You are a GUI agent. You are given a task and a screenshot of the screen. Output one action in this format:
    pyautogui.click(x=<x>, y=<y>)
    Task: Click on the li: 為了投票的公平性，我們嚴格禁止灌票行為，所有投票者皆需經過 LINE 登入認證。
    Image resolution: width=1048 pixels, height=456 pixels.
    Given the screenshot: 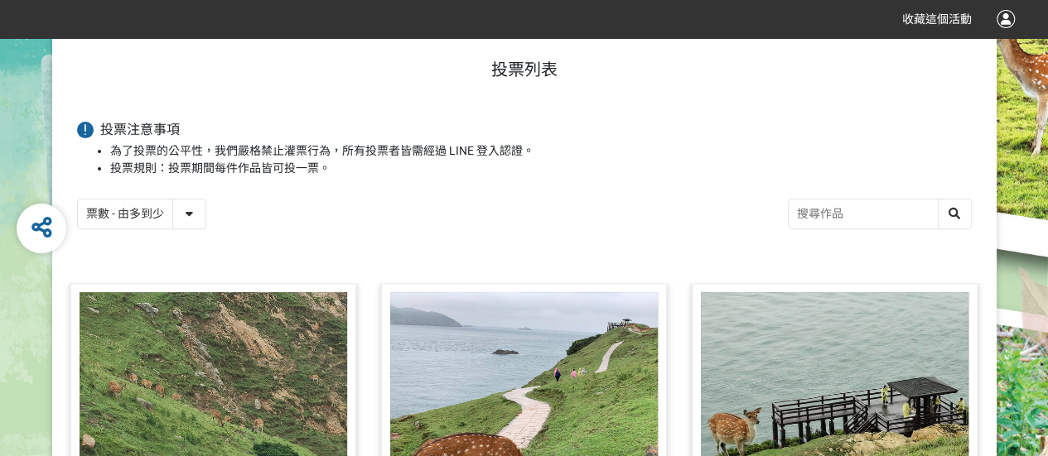 What is the action you would take?
    pyautogui.click(x=541, y=151)
    